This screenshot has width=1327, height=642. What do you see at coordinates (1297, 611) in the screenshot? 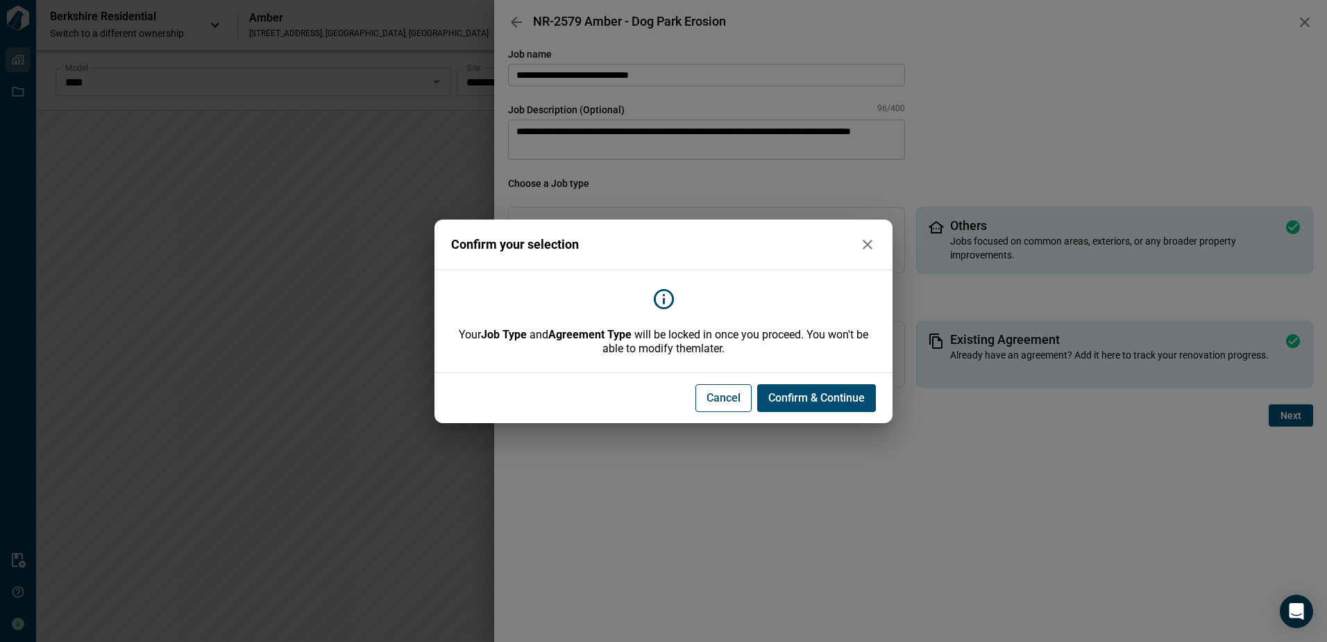
I see `div: Open Intercom Messenger` at bounding box center [1297, 611].